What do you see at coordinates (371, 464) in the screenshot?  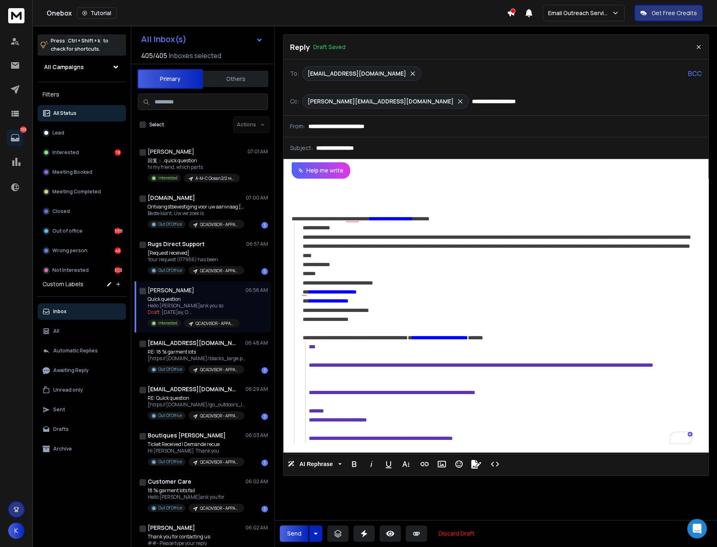 I see `button: Italic (Ctrl+I)` at bounding box center [371, 464].